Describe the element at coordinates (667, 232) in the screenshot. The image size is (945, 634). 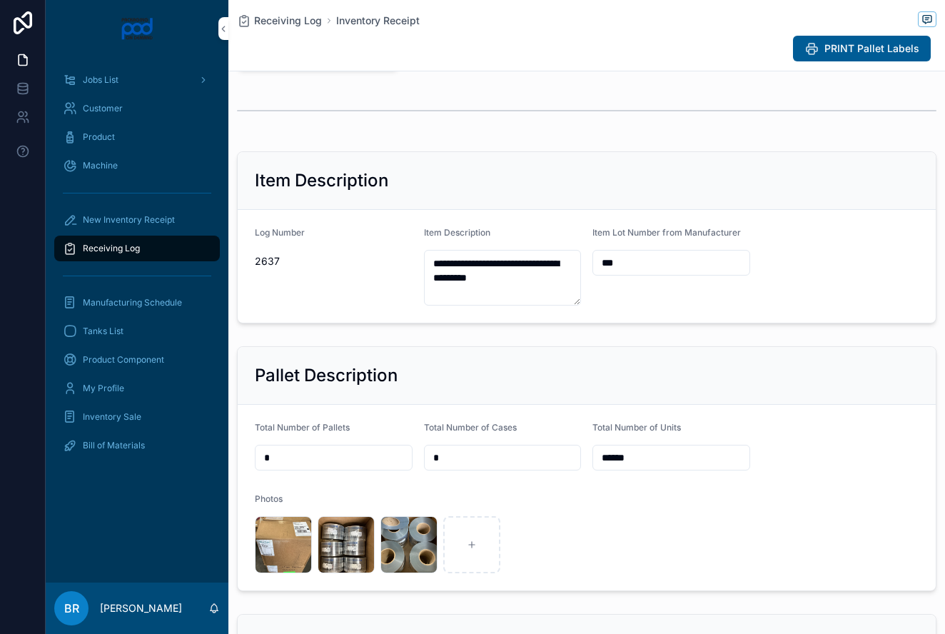
I see `span: Item Lot Number from Manufacturer` at that location.